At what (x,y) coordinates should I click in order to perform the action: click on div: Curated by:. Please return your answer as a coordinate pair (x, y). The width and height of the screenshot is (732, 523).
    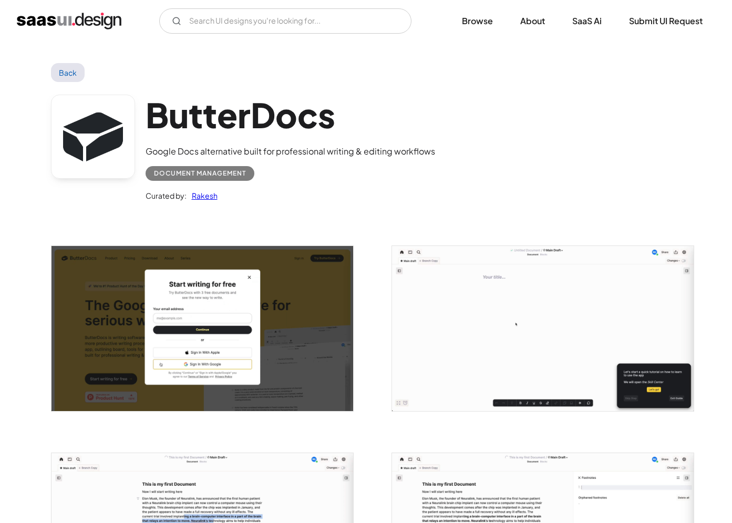
    Looking at the image, I should click on (166, 196).